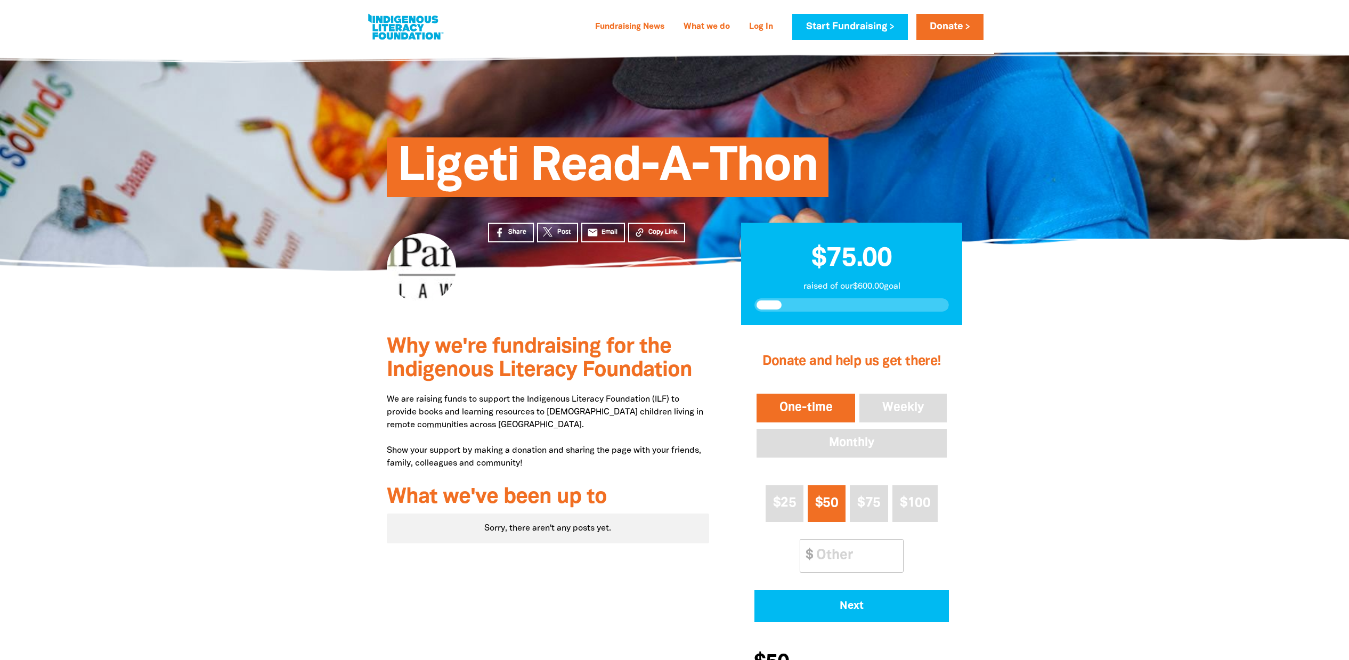 The height and width of the screenshot is (660, 1349). What do you see at coordinates (548, 432) in the screenshot?
I see `p: We are raising funds to support the Indigenous Literacy Foundation (ILF) to provide books and lea...` at bounding box center [548, 432].